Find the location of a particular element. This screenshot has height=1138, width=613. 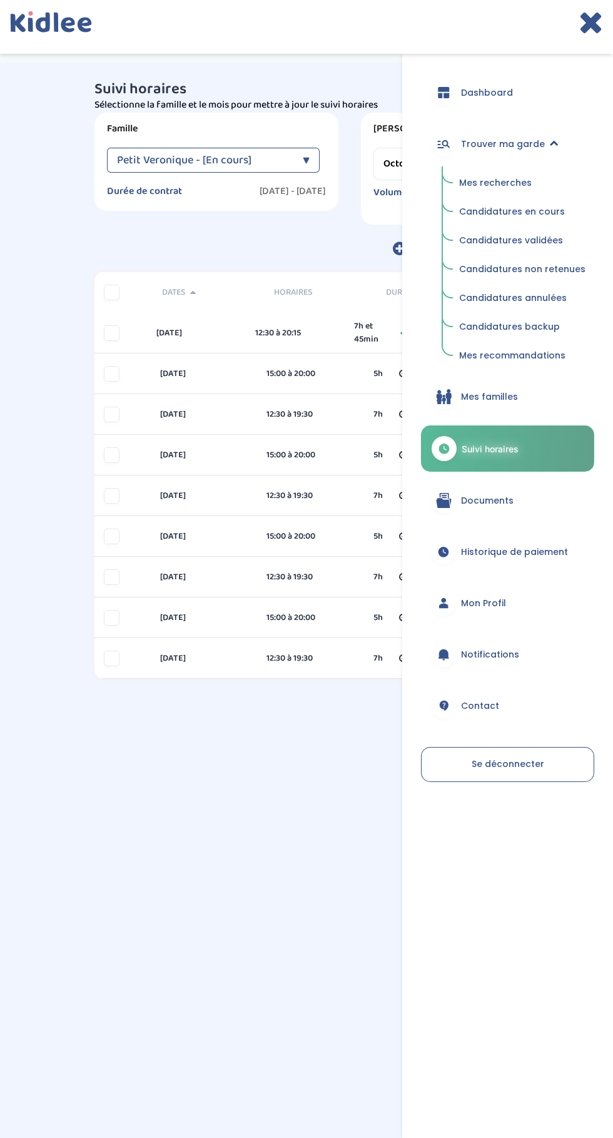

a: Mon Profil is located at coordinates (508, 603).